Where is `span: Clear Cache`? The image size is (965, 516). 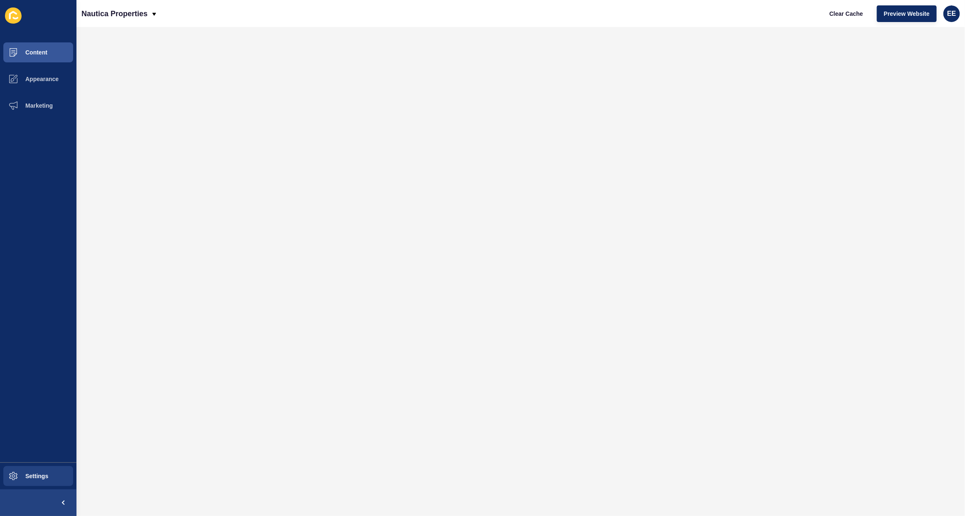
span: Clear Cache is located at coordinates (847, 14).